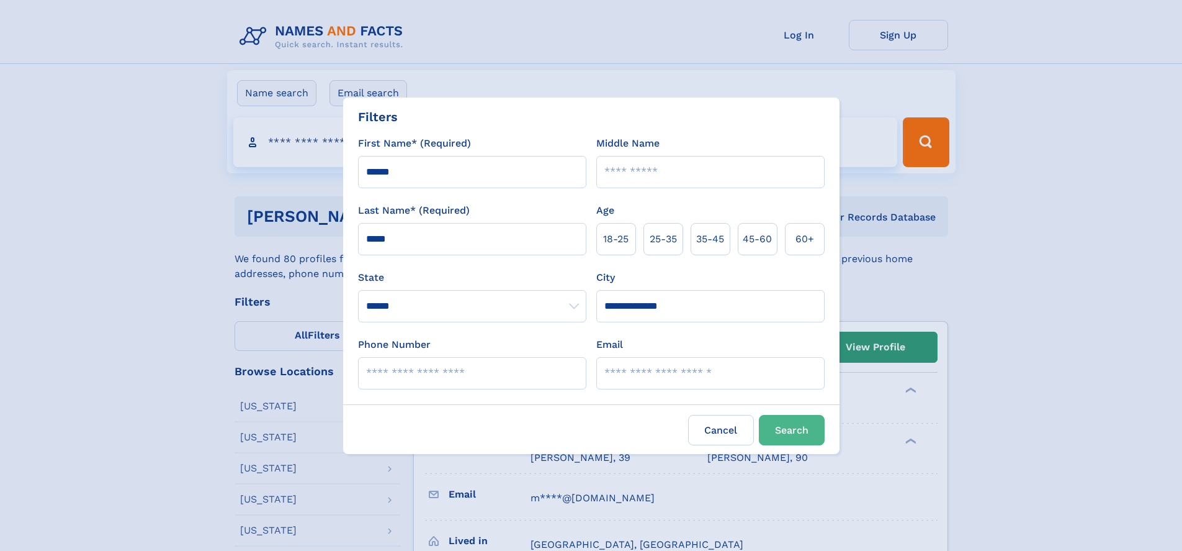  Describe the element at coordinates (805, 239) in the screenshot. I see `span: 60+` at that location.